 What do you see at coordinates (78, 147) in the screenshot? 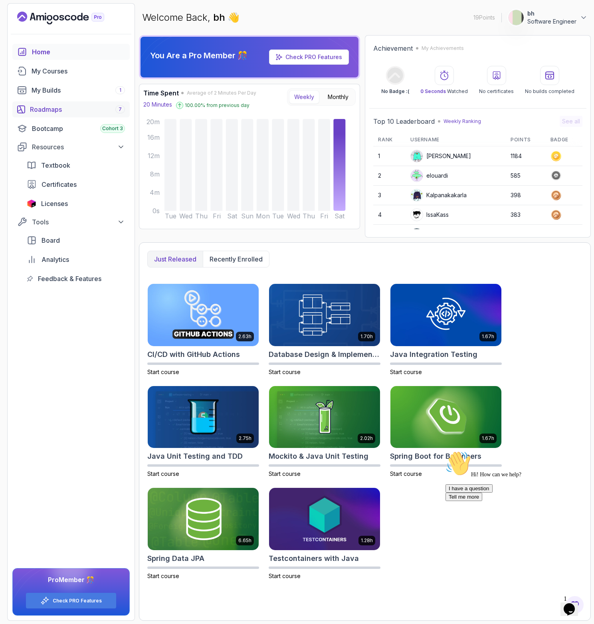
I see `div: Resources` at bounding box center [78, 147].